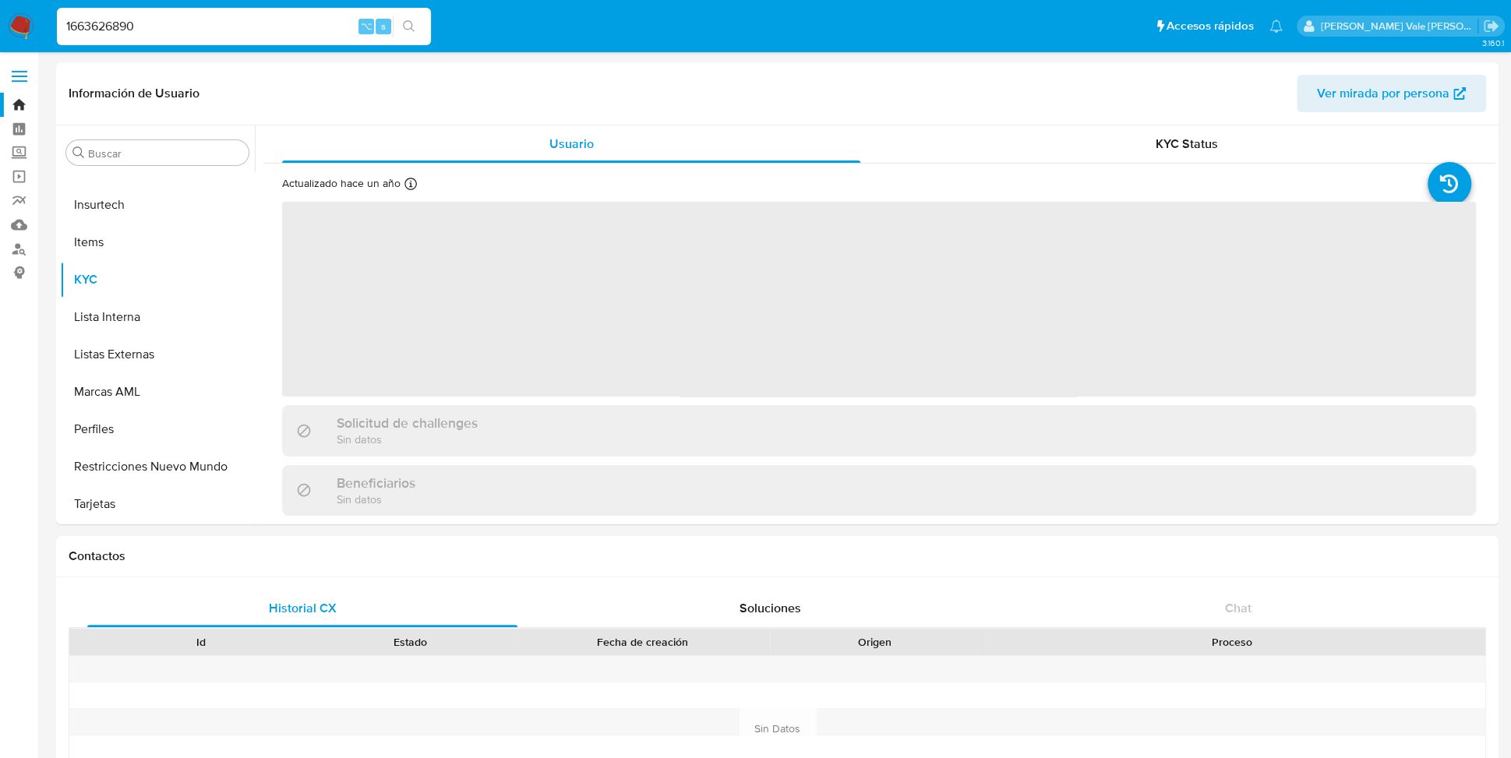  What do you see at coordinates (157, 205) in the screenshot?
I see `button: Insurtech` at bounding box center [157, 205].